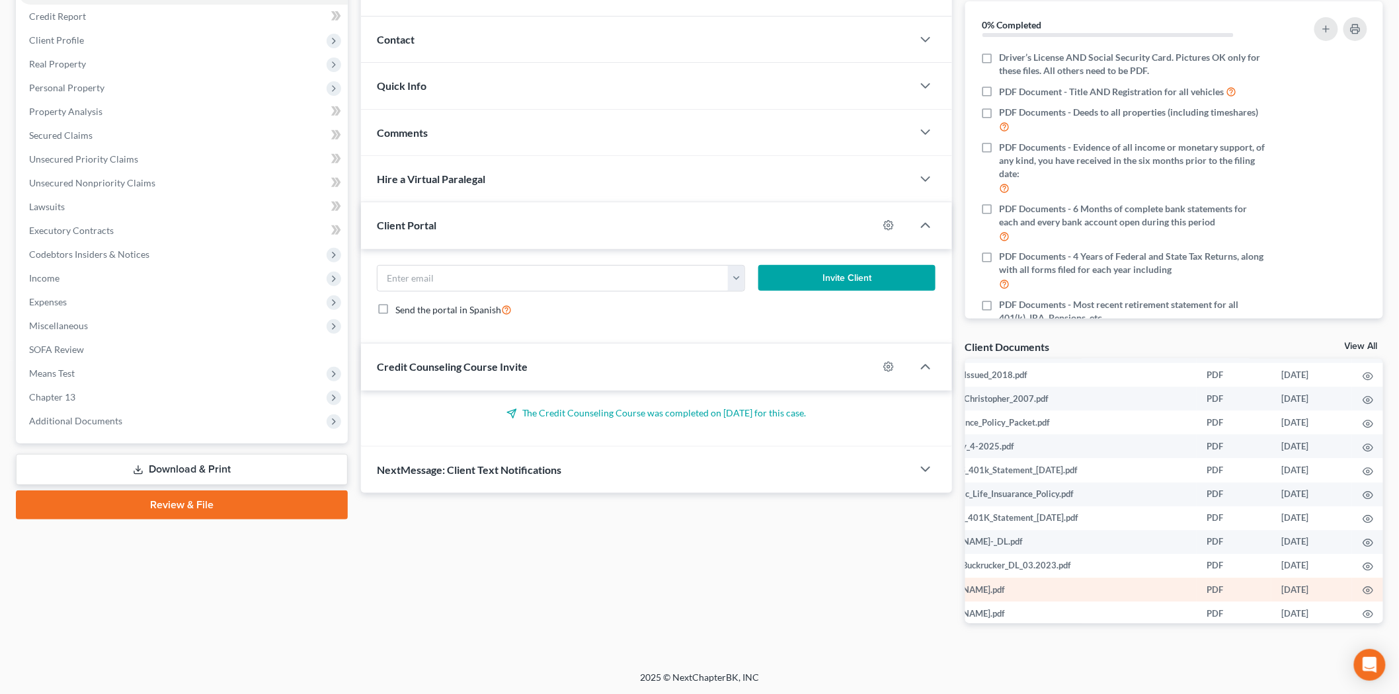  Describe the element at coordinates (56, 349) in the screenshot. I see `span: SOFA Review` at that location.